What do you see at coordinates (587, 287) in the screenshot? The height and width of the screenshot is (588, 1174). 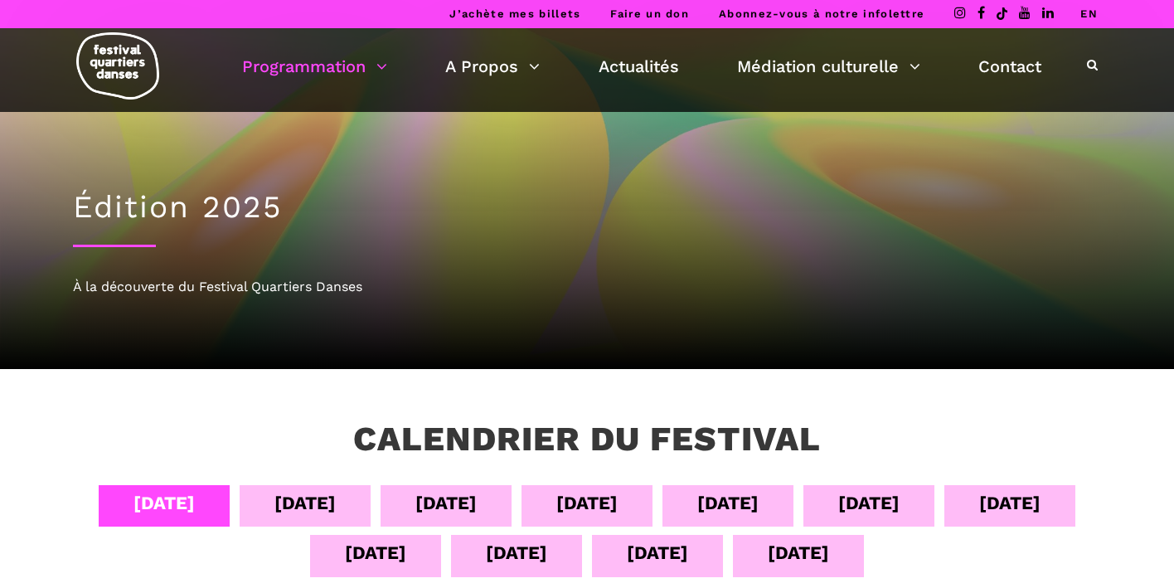 I see `div: À la découverte du Festival Quartiers Danses` at bounding box center [587, 287].